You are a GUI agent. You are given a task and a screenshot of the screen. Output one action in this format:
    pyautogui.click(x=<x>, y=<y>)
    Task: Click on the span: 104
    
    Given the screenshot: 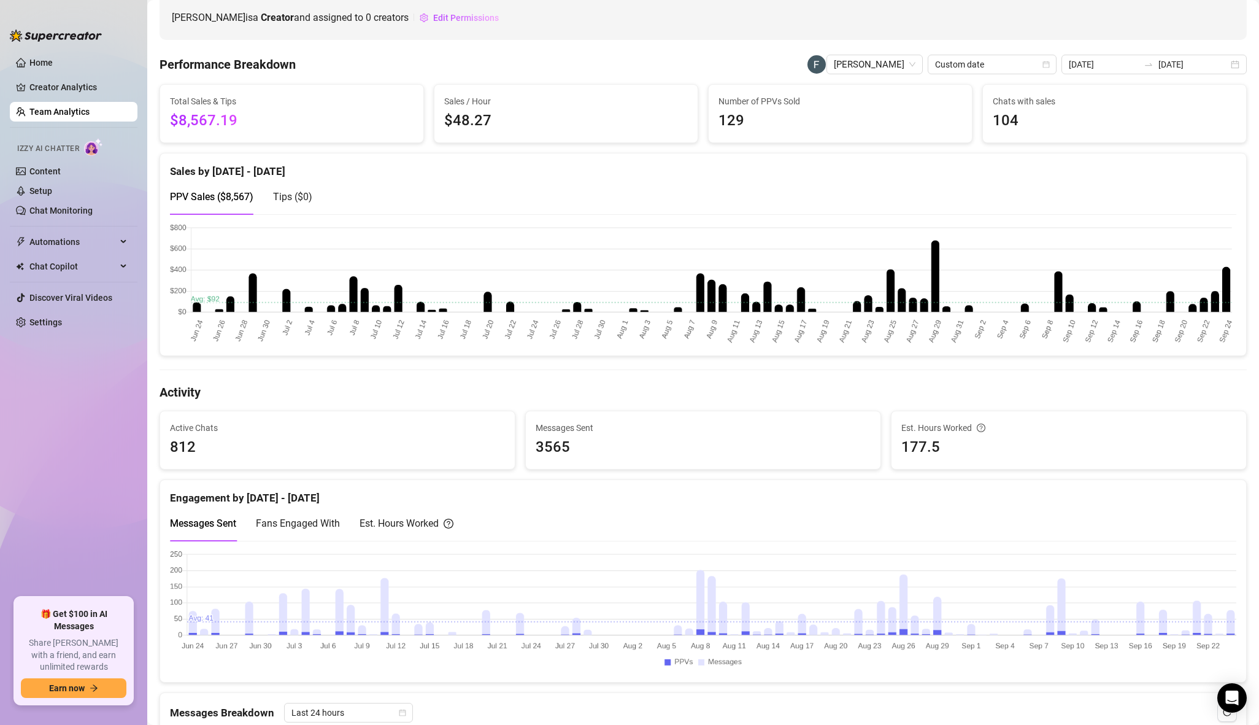 What is the action you would take?
    pyautogui.click(x=1115, y=121)
    